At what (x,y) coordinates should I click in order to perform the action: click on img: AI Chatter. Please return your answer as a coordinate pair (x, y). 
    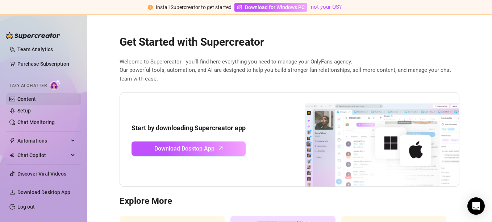
    Looking at the image, I should click on (55, 84).